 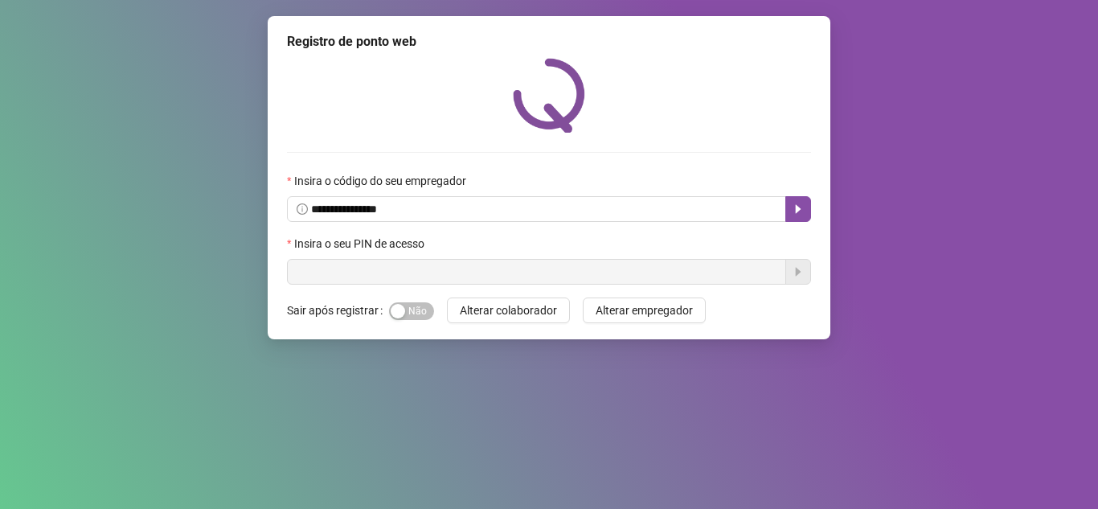 I want to click on span: info-circle, so click(x=302, y=209).